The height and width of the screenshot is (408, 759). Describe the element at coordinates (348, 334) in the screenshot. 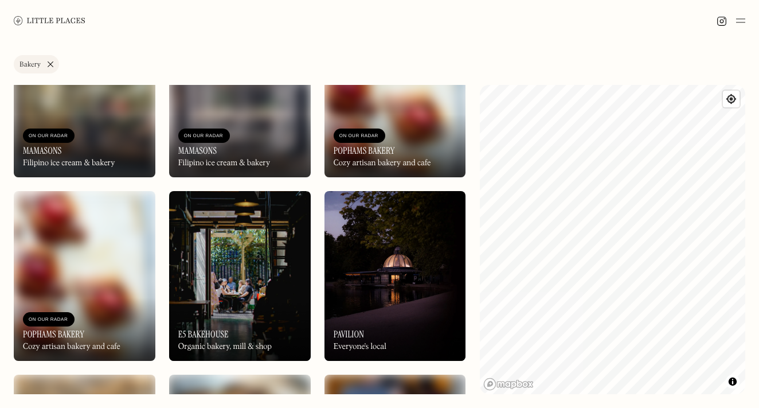

I see `h3: Pavilion` at that location.